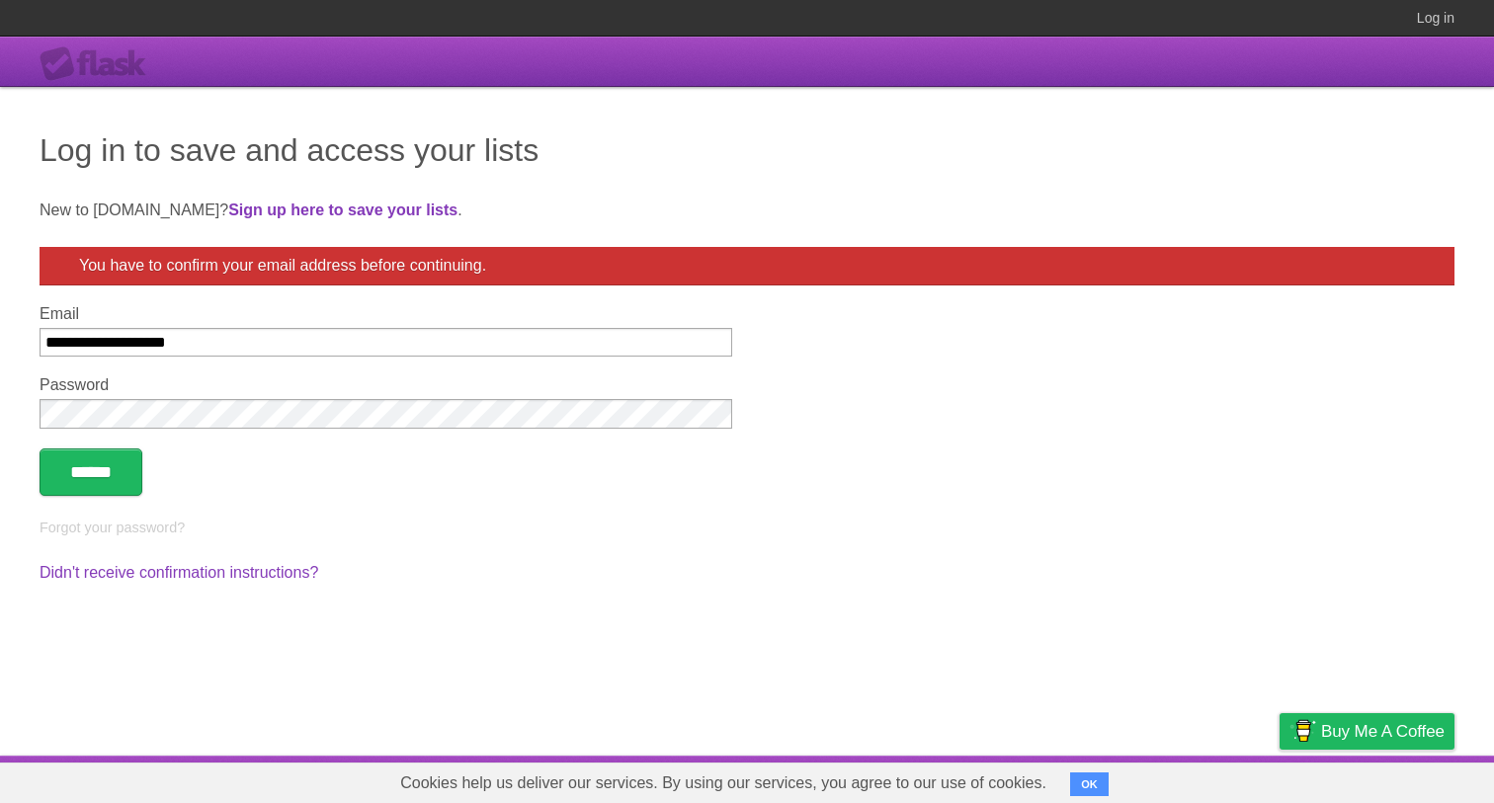 The width and height of the screenshot is (1494, 803). Describe the element at coordinates (385, 385) in the screenshot. I see `label: Password` at that location.